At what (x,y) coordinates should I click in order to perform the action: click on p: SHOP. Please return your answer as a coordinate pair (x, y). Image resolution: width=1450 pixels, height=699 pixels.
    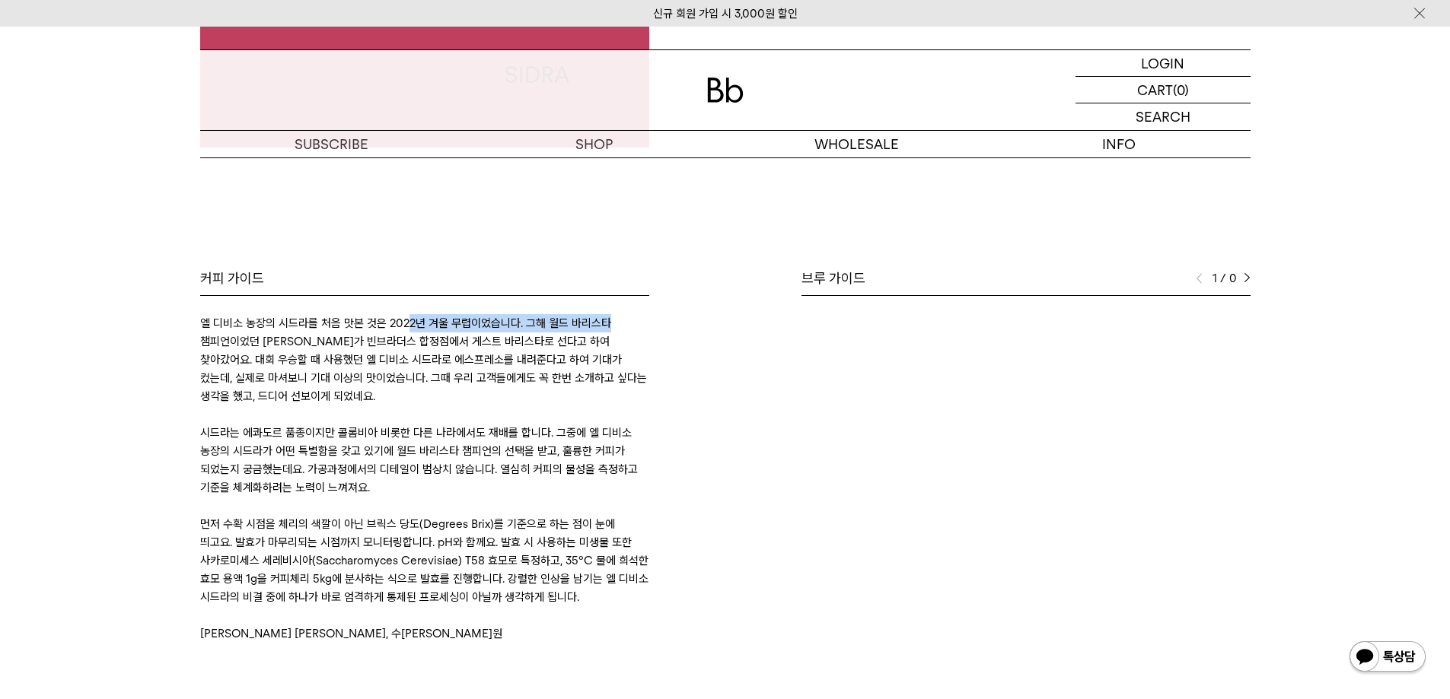
    Looking at the image, I should click on (594, 144).